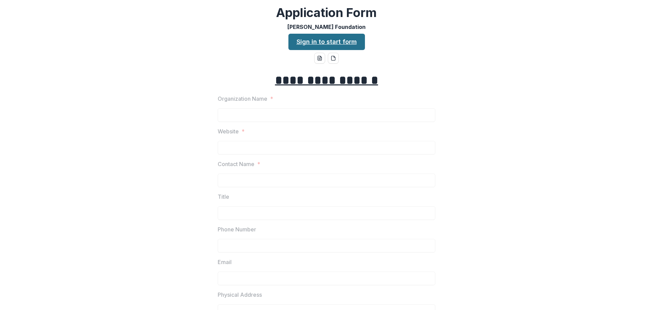 The width and height of the screenshot is (653, 310). Describe the element at coordinates (326, 42) in the screenshot. I see `a: Sign in to start form` at that location.